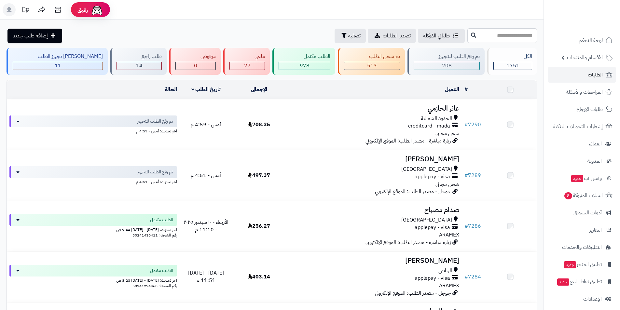  What do you see at coordinates (472, 175) in the screenshot?
I see `a: #7289` at bounding box center [472, 175].